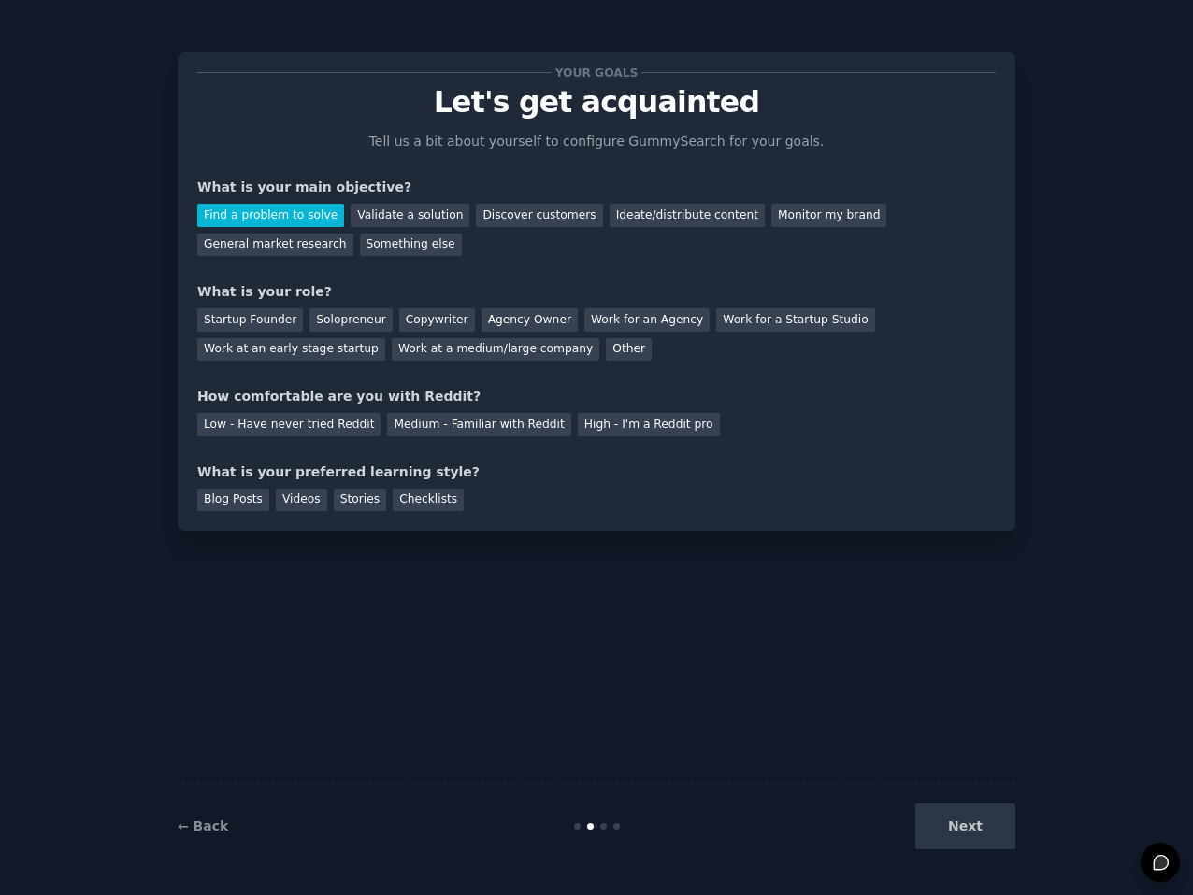  What do you see at coordinates (437, 320) in the screenshot?
I see `div: Copywriter` at bounding box center [437, 320].